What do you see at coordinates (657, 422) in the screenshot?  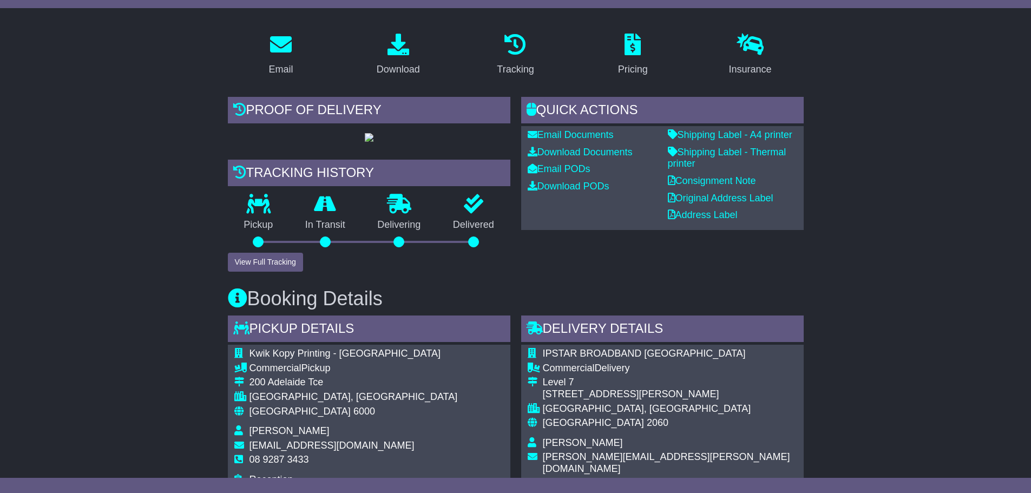 I see `span: 2060` at bounding box center [657, 422].